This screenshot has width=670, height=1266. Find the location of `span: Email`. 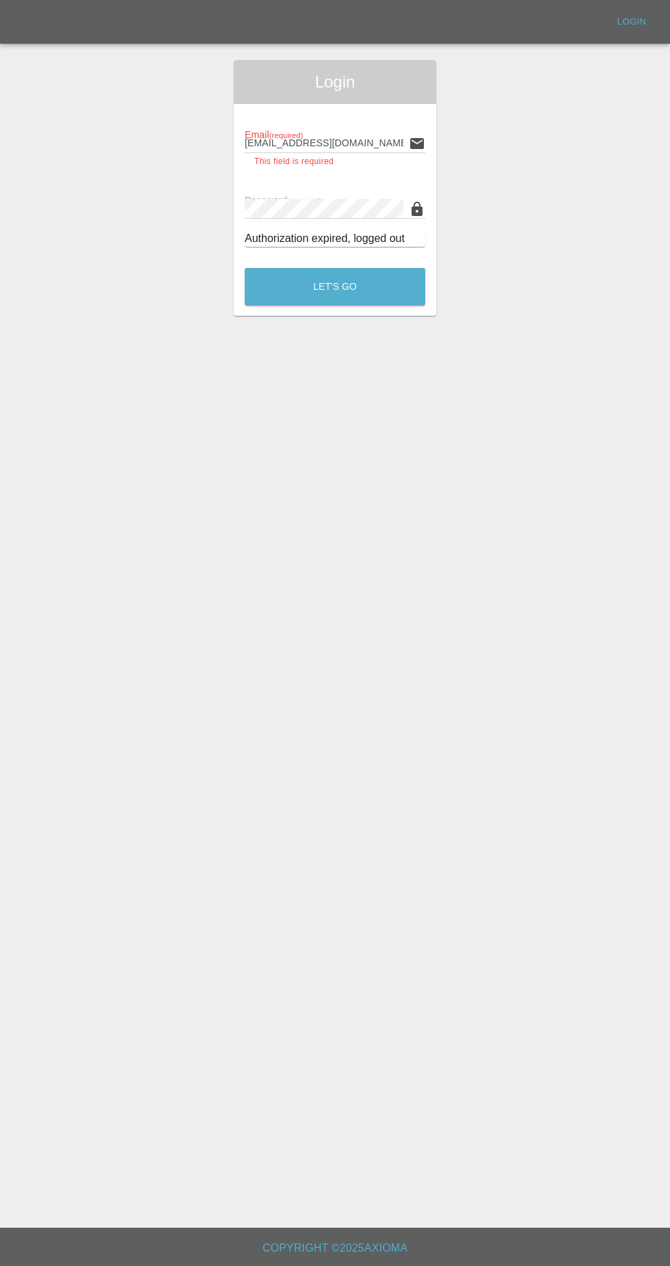

span: Email is located at coordinates (273, 135).